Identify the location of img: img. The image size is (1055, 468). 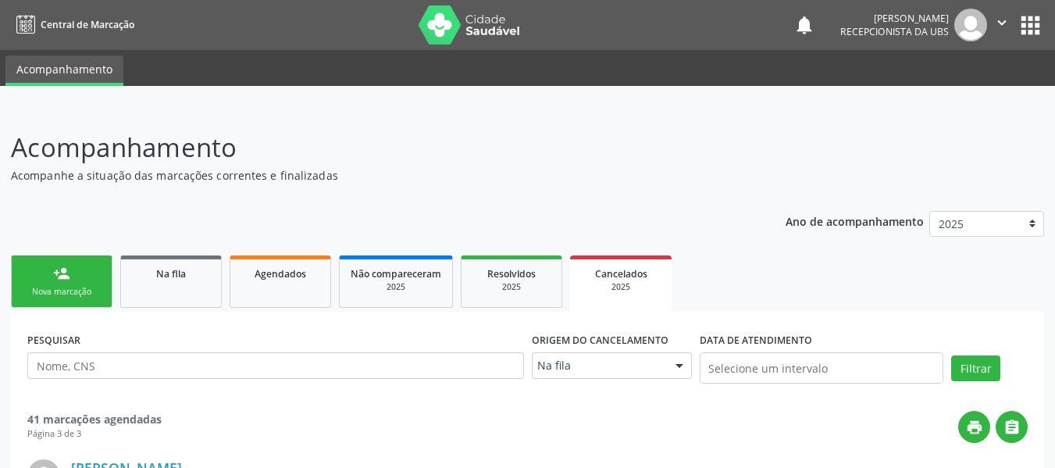
(970, 25).